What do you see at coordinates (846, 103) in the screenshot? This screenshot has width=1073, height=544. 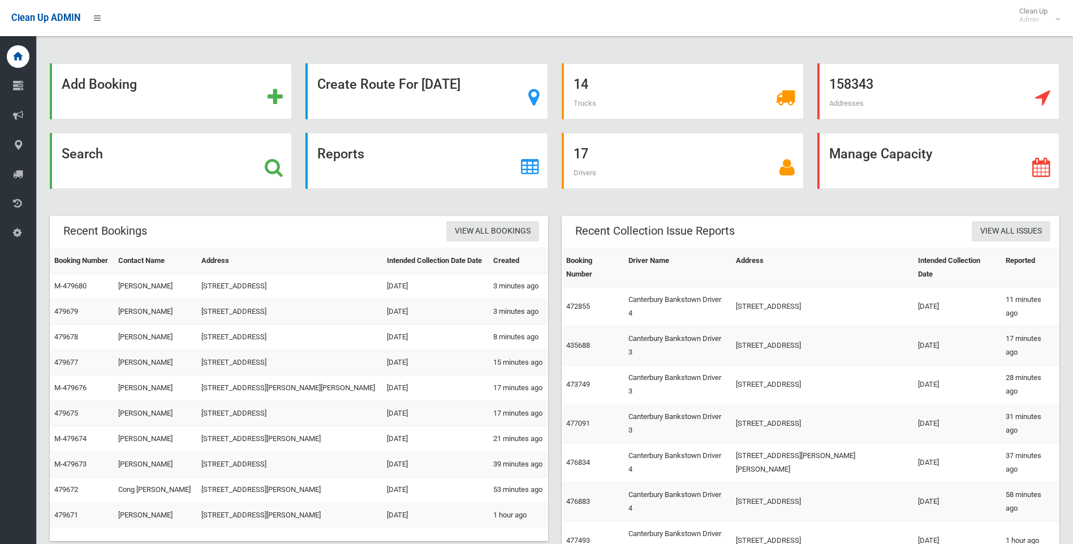 I see `span: Addresses` at bounding box center [846, 103].